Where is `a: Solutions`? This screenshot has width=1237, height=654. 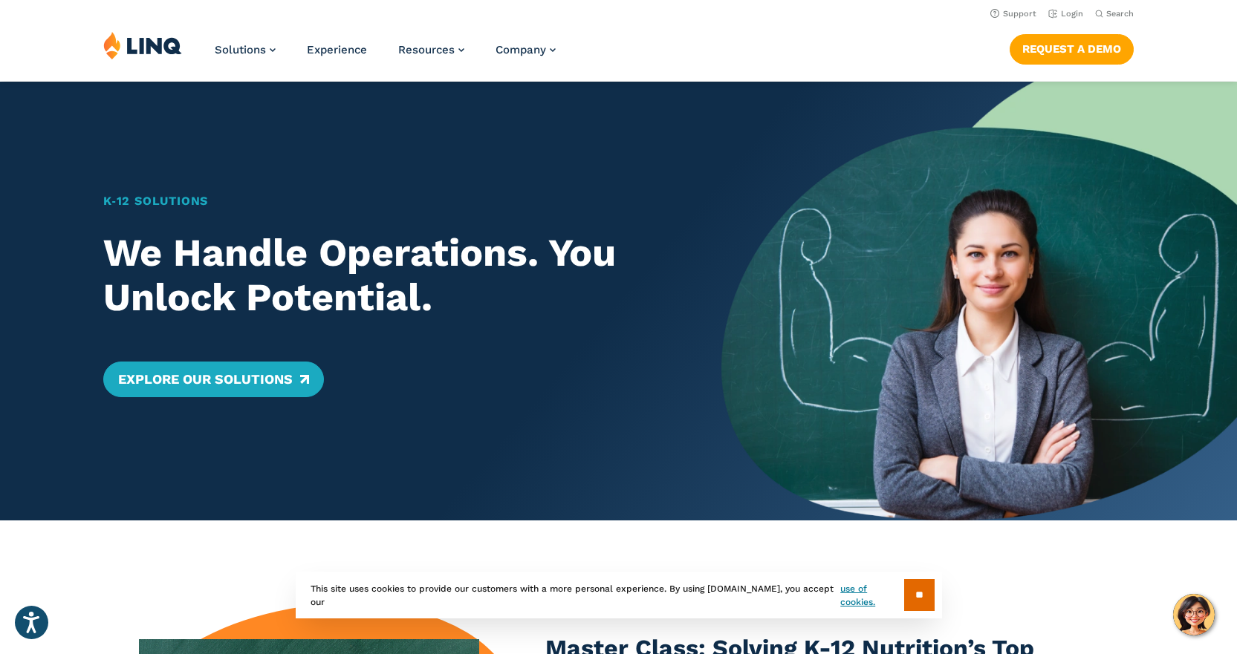 a: Solutions is located at coordinates (245, 50).